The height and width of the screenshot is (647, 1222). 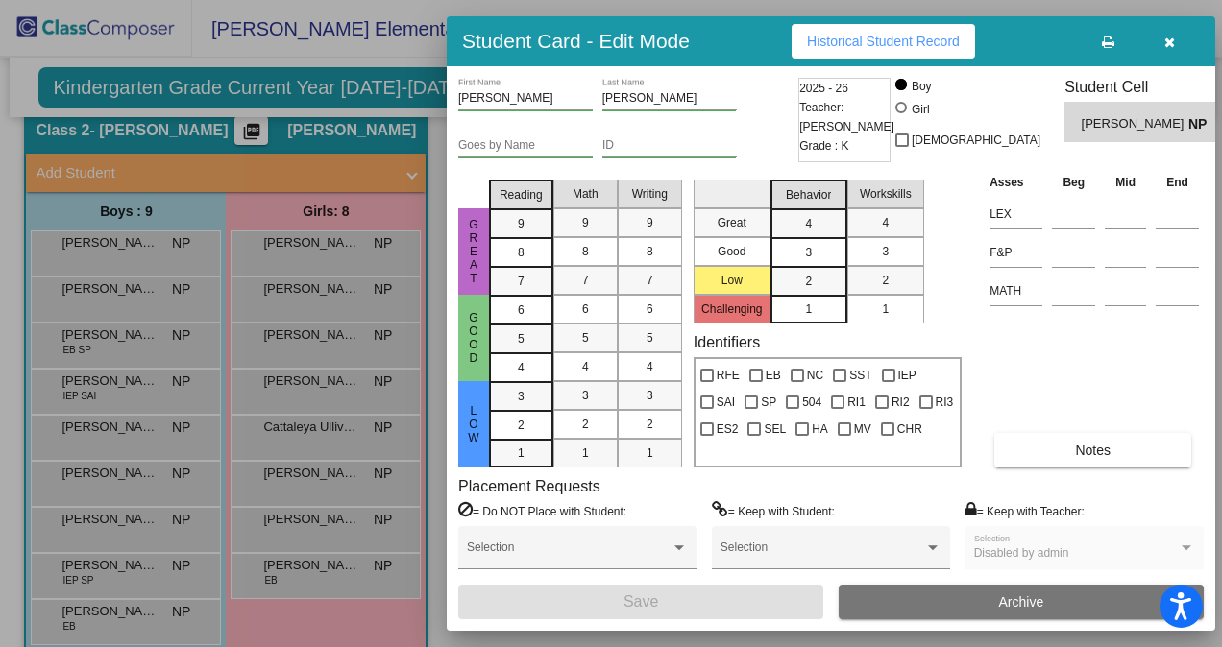 What do you see at coordinates (773, 376) in the screenshot?
I see `span: EB` at bounding box center [773, 376].